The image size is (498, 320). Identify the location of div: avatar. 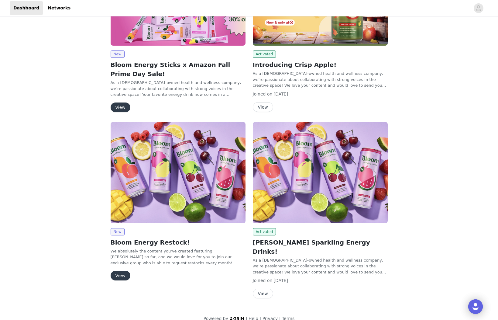
(478, 8).